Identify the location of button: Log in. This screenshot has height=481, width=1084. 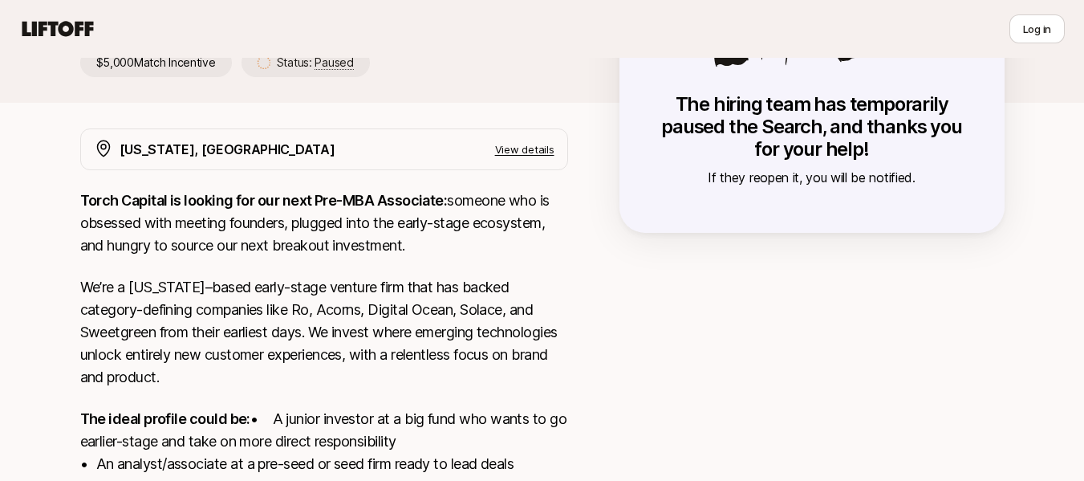
(1037, 29).